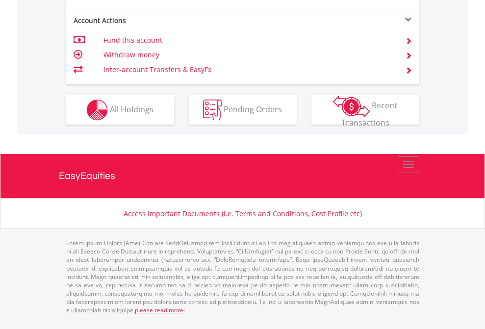 The height and width of the screenshot is (329, 485). Describe the element at coordinates (213, 110) in the screenshot. I see `img: pending_instructions-wht.png` at that location.